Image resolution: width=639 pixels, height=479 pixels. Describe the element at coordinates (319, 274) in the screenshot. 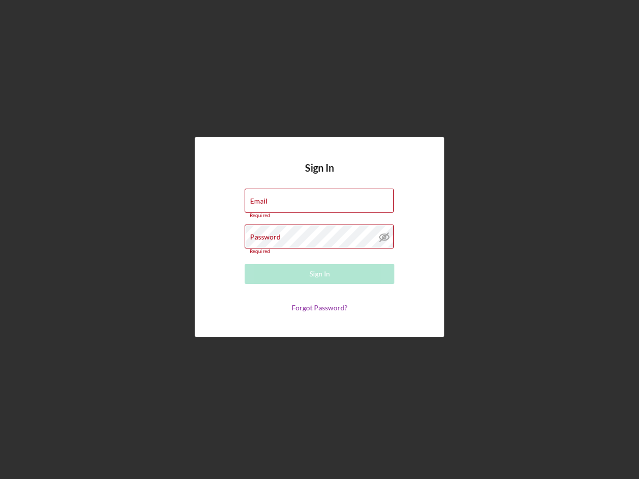

I see `button: Sign In` at that location.